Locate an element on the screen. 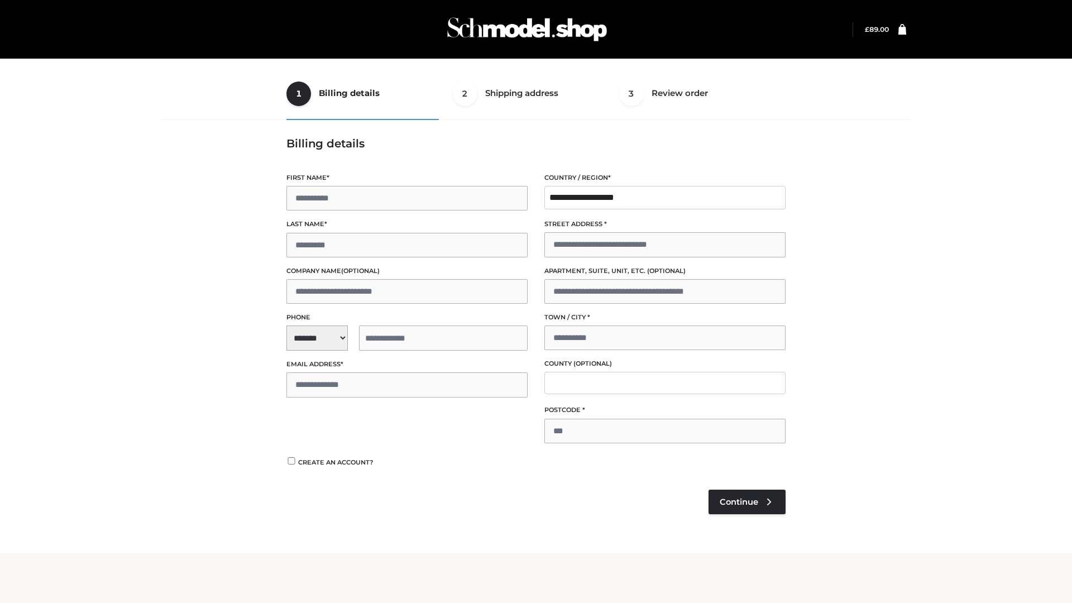 Image resolution: width=1072 pixels, height=603 pixels. label: First name is located at coordinates (407, 178).